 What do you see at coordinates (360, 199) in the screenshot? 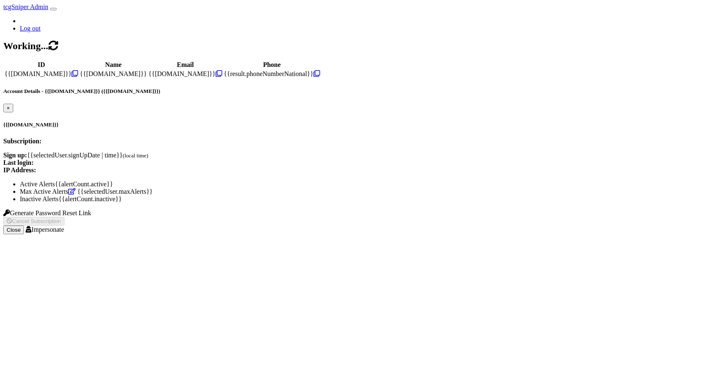
I see `li: Inactive Alerts` at bounding box center [360, 199].